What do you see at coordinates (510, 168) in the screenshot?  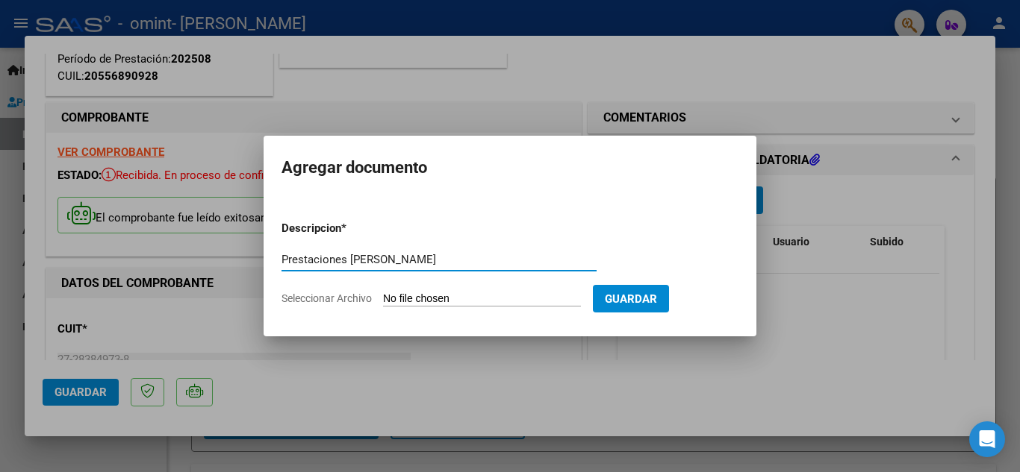 I see `h2: Agregar documento` at bounding box center [510, 168].